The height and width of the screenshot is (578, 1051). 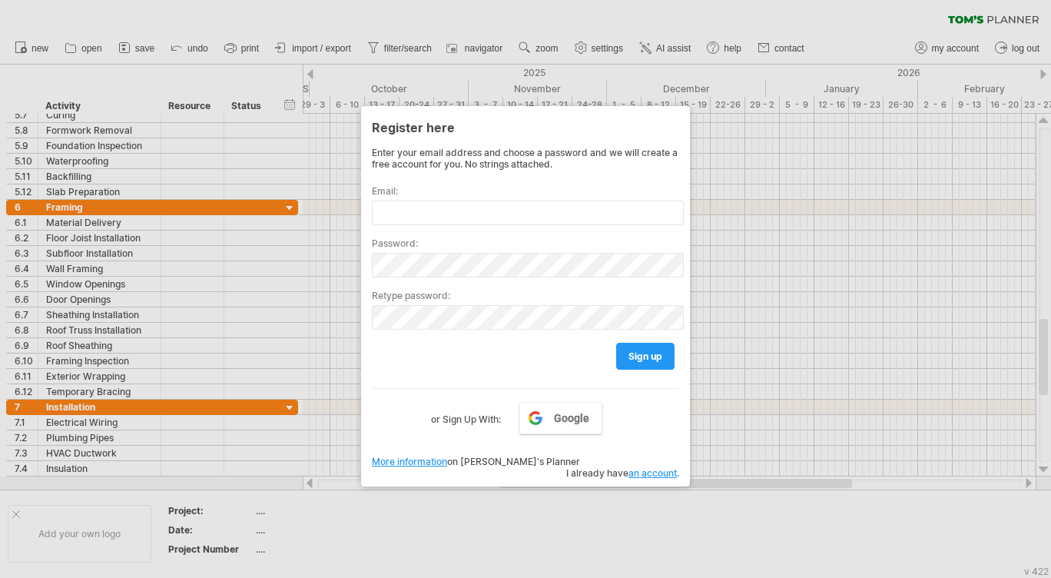 What do you see at coordinates (525, 243) in the screenshot?
I see `label: Password:` at bounding box center [525, 243].